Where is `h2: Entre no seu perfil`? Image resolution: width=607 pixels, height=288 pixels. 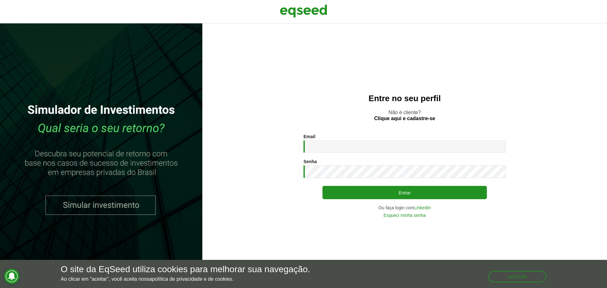
h2: Entre no seu perfil is located at coordinates (404, 98).